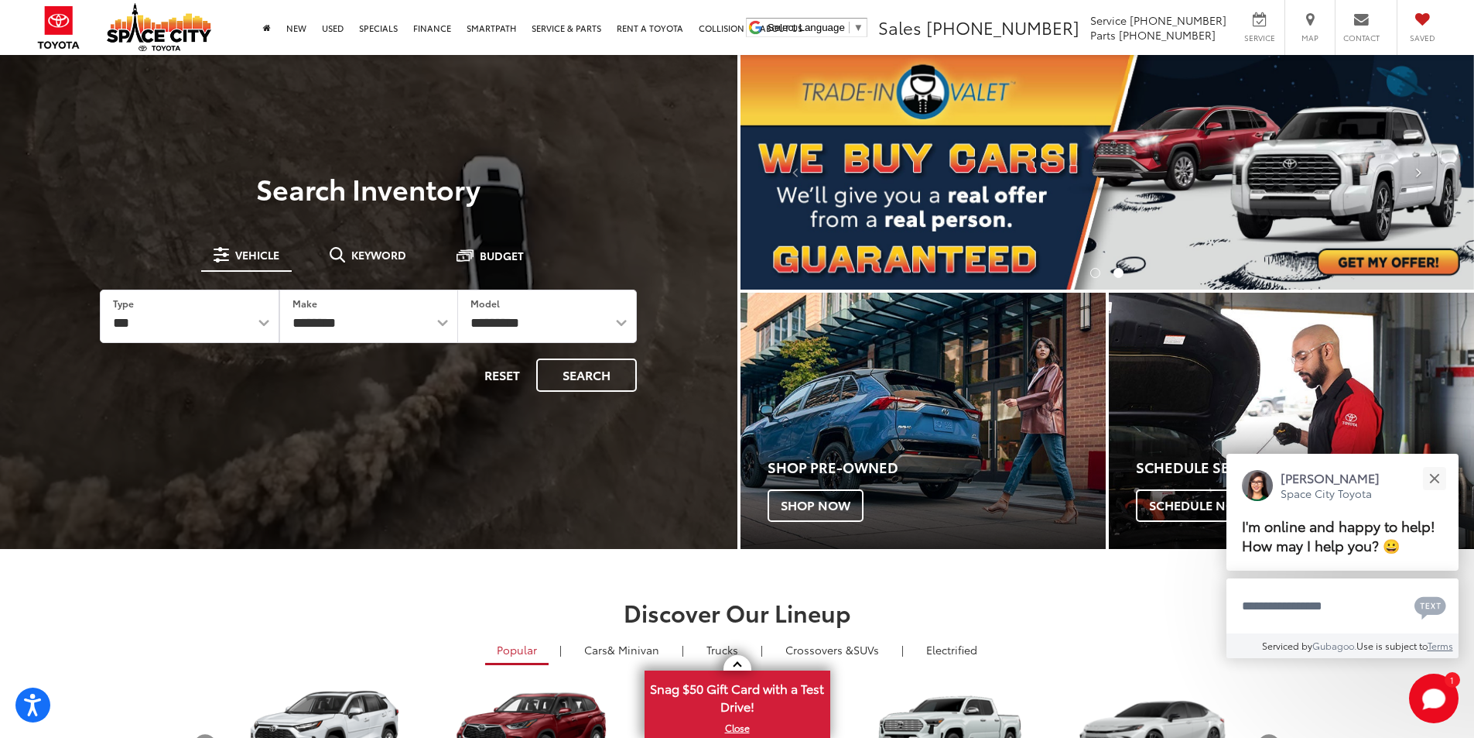  Describe the element at coordinates (738, 695) in the screenshot. I see `span: Snag $50 Gift Card with a Test Drive!` at that location.